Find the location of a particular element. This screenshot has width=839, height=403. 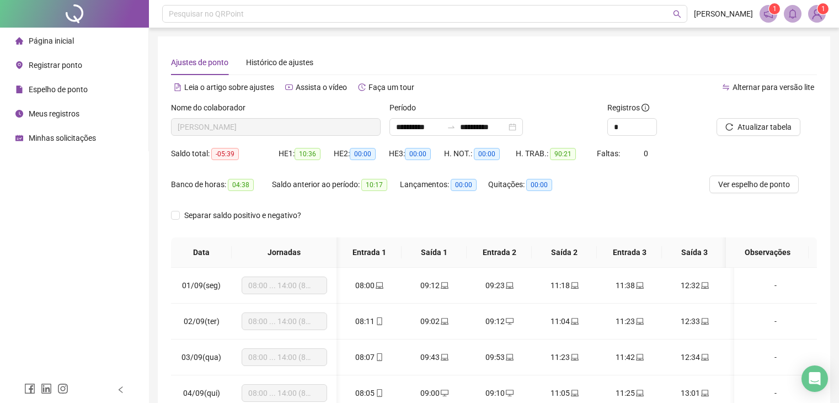

div: Quitações: is located at coordinates (528, 184).